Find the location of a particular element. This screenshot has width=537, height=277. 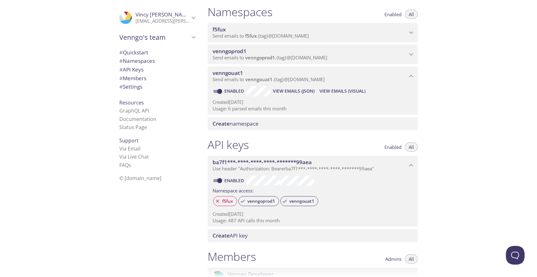

span: View Emails (Visual) is located at coordinates (343, 91).